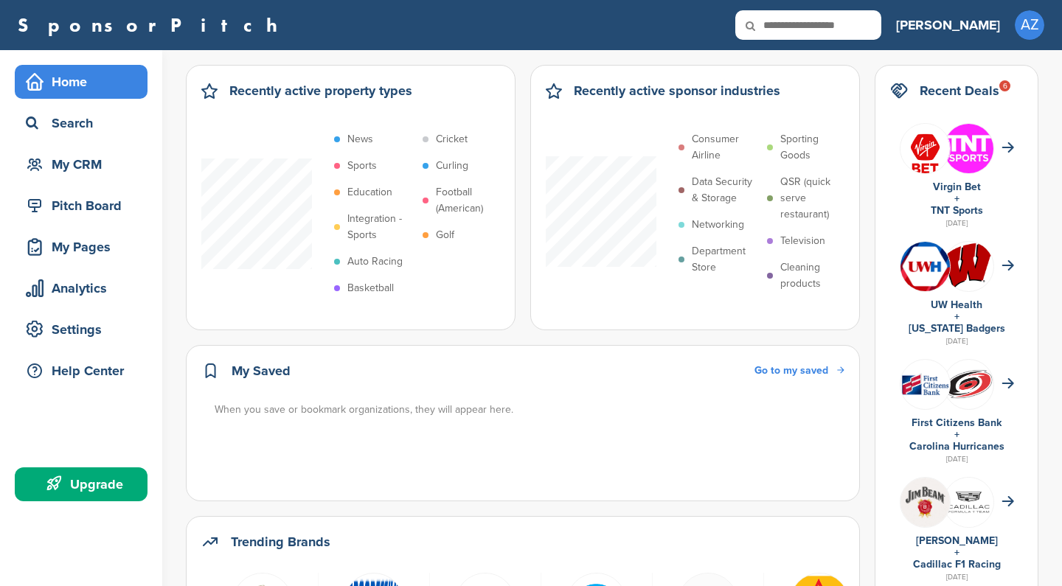  Describe the element at coordinates (321, 91) in the screenshot. I see `h2: Recently active property types` at that location.